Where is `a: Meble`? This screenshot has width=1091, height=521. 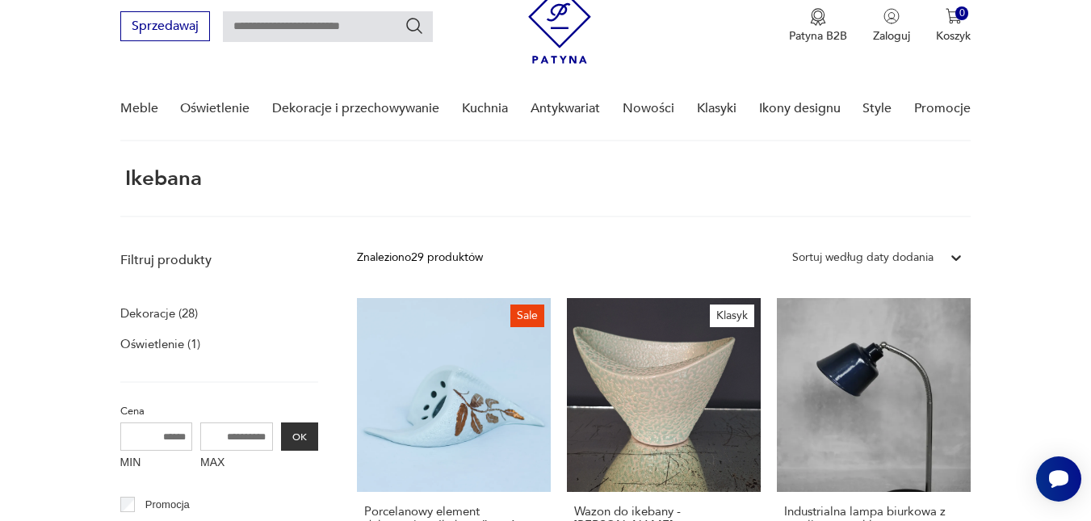 a: Meble is located at coordinates (139, 108).